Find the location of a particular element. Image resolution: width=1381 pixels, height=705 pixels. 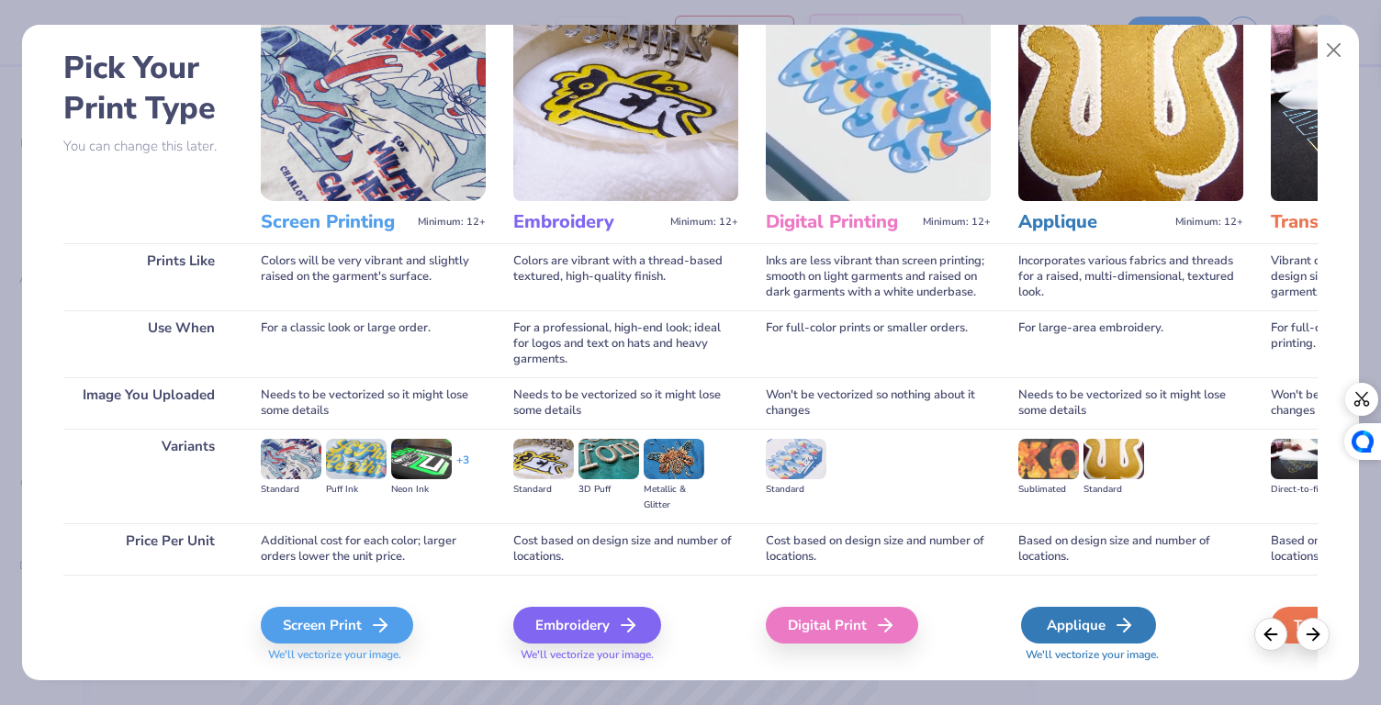

img: Sublimated is located at coordinates (1048, 459).